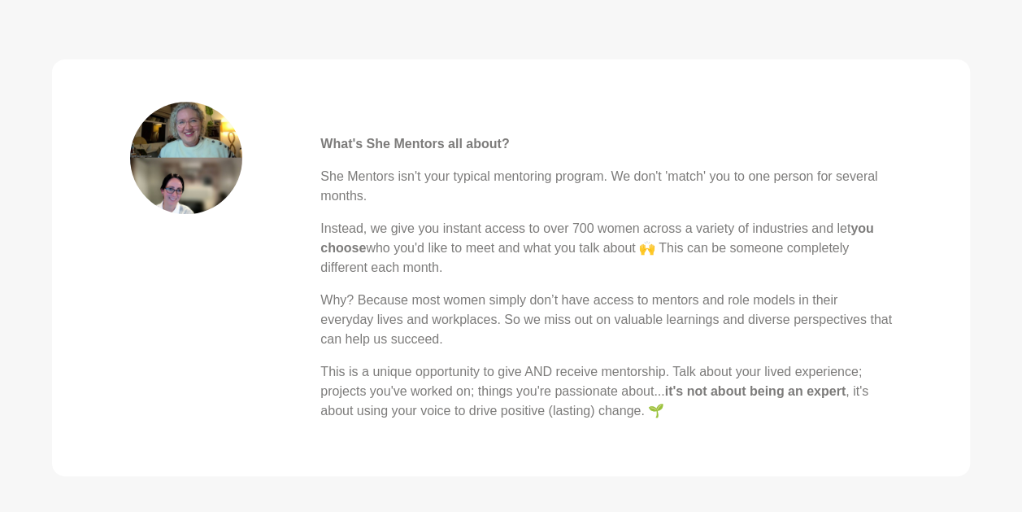 The image size is (1022, 512). I want to click on p: She Mentors isn't your typical mentoring program. We don't 'match' you to one person for several ..., so click(606, 186).